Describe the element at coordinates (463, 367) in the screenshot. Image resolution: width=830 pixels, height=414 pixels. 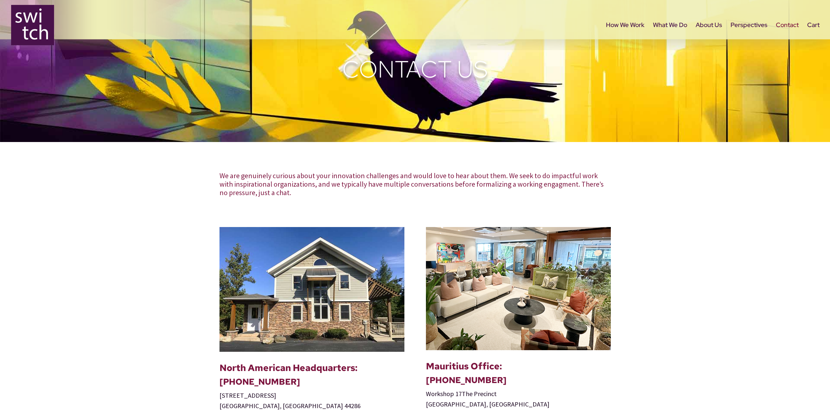
I see `span: Mauritius Office` at that location.